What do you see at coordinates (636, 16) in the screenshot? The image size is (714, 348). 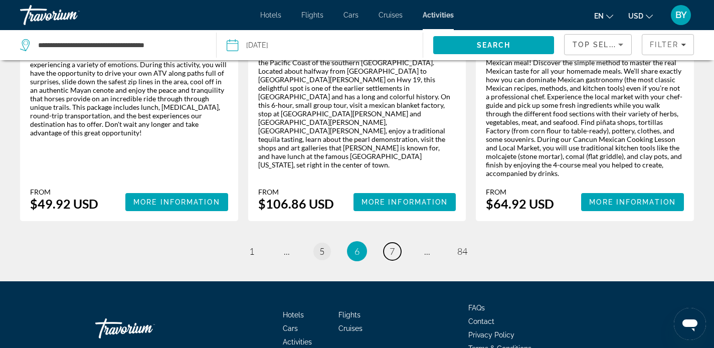 I see `span: USD` at bounding box center [636, 16].